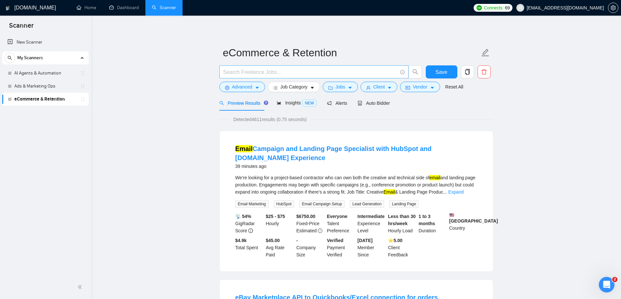 The image size is (621, 299). What do you see at coordinates (427, 220) in the screenshot?
I see `b: 1 to 3 months` at bounding box center [427, 220].